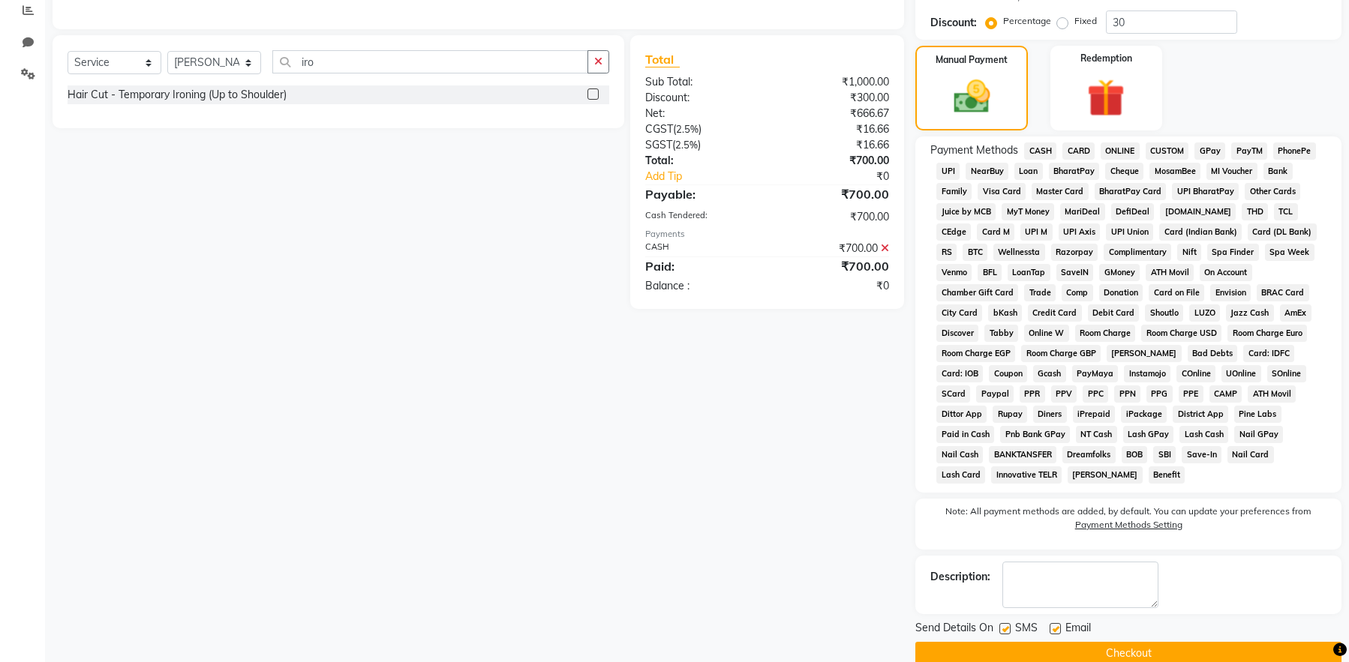  What do you see at coordinates (954, 23) in the screenshot?
I see `div: Discount:` at bounding box center [954, 23].